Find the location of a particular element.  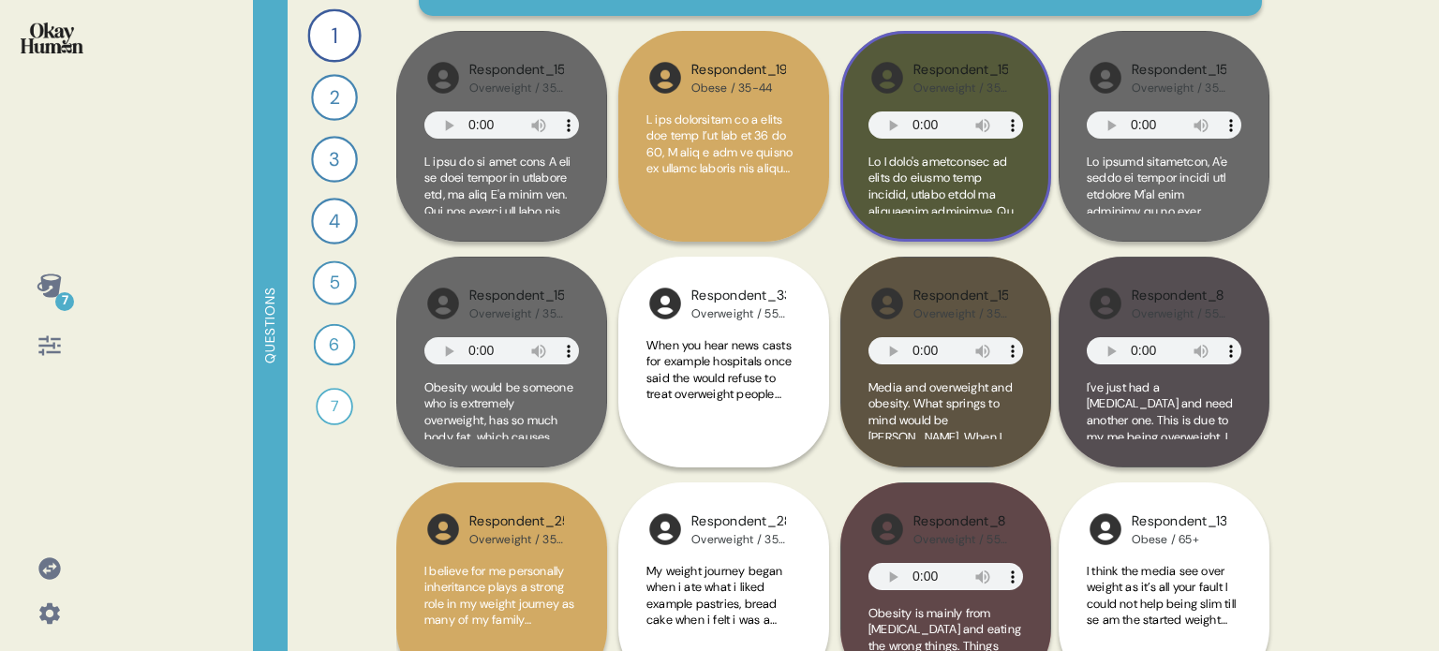

div: Obese / 35-44 is located at coordinates (738, 88).